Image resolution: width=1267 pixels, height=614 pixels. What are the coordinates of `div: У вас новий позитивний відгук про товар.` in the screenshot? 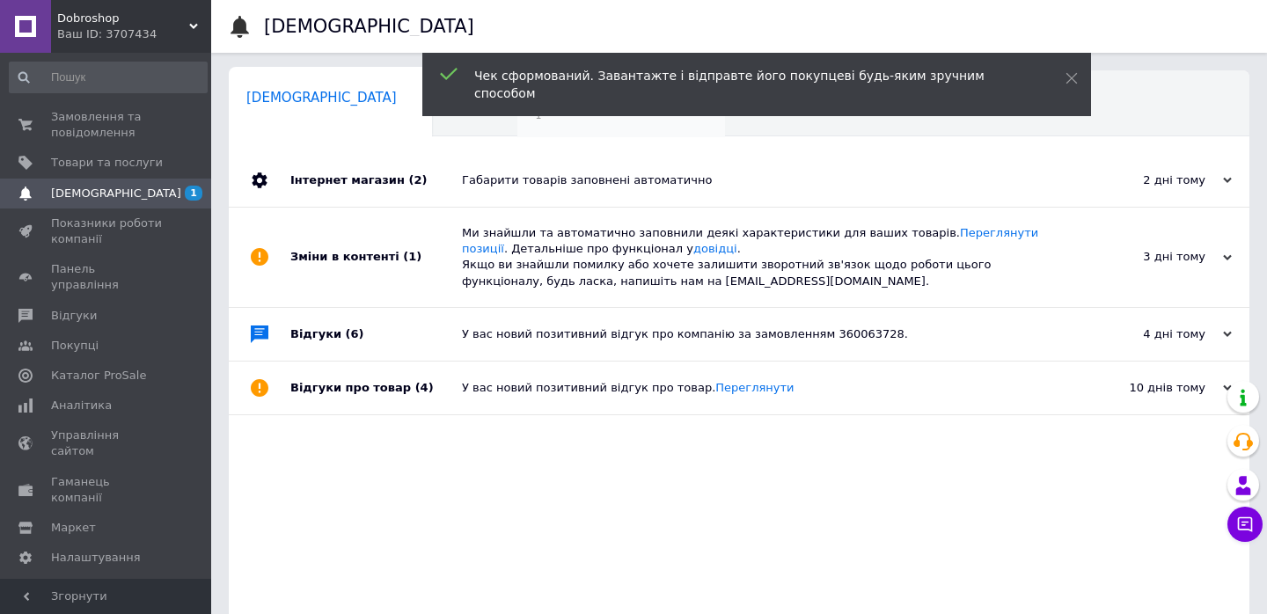 It's located at (758, 388).